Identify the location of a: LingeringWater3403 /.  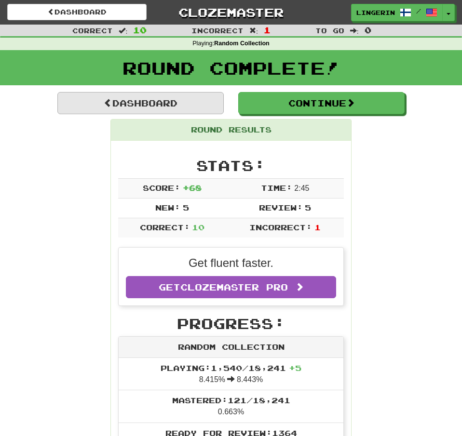
(397, 13).